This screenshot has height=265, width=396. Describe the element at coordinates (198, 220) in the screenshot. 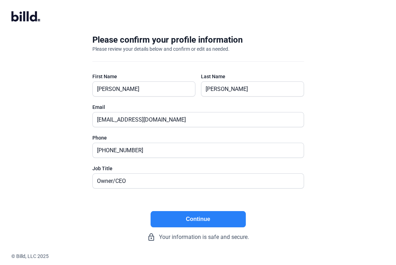

I see `button: Continue` at that location.